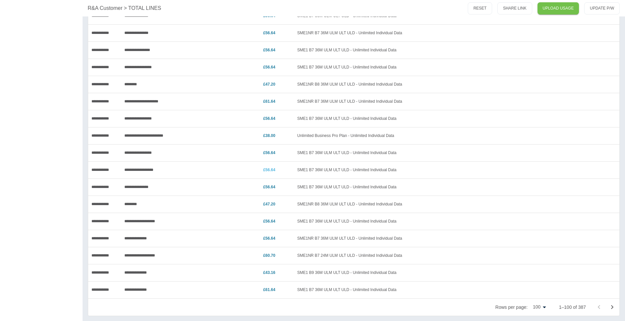  Describe the element at coordinates (105, 8) in the screenshot. I see `a: R&A Customer` at that location.